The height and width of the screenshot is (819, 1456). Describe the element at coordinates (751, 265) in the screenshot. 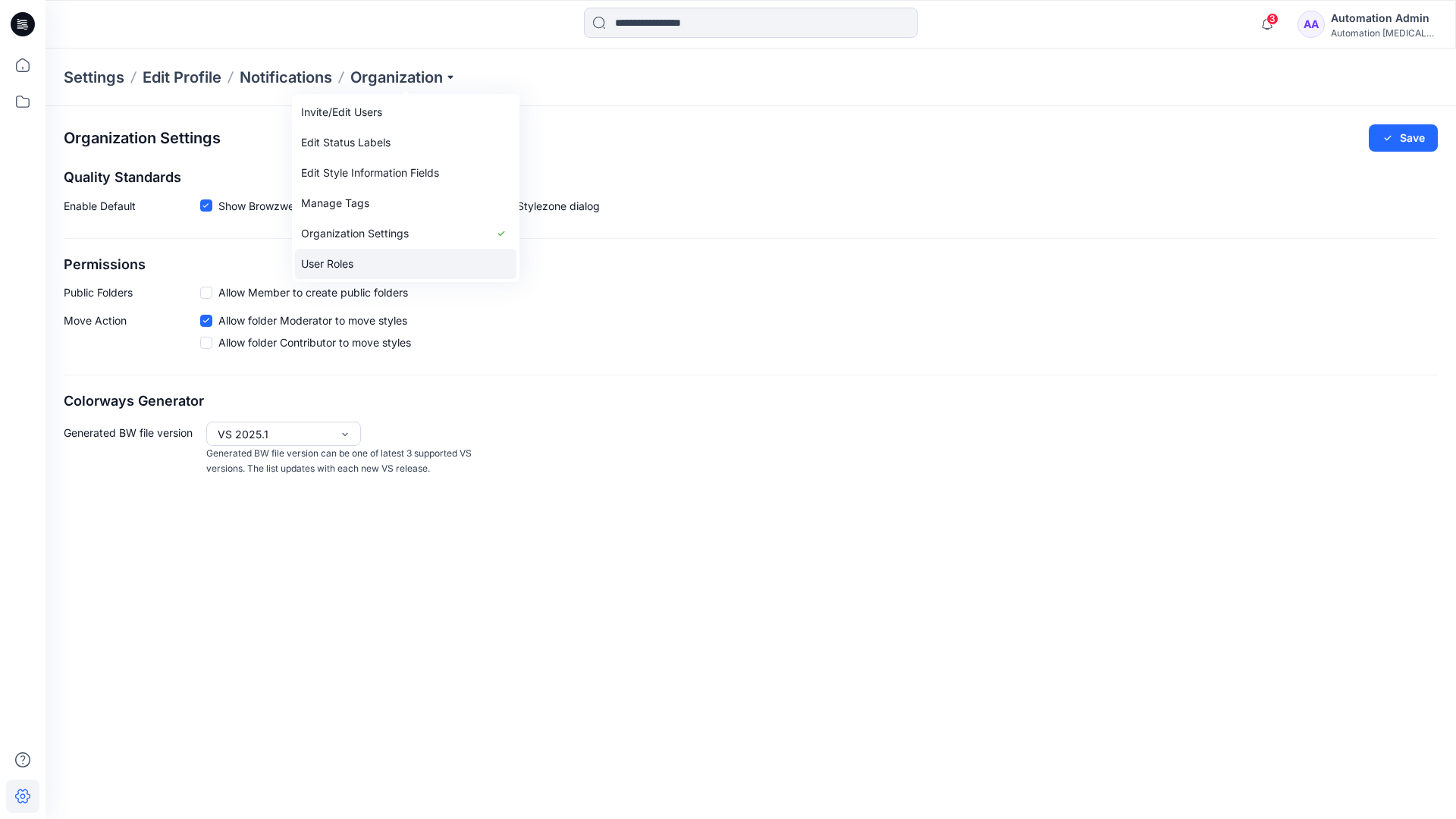

I see `h2: Permissions` at that location.